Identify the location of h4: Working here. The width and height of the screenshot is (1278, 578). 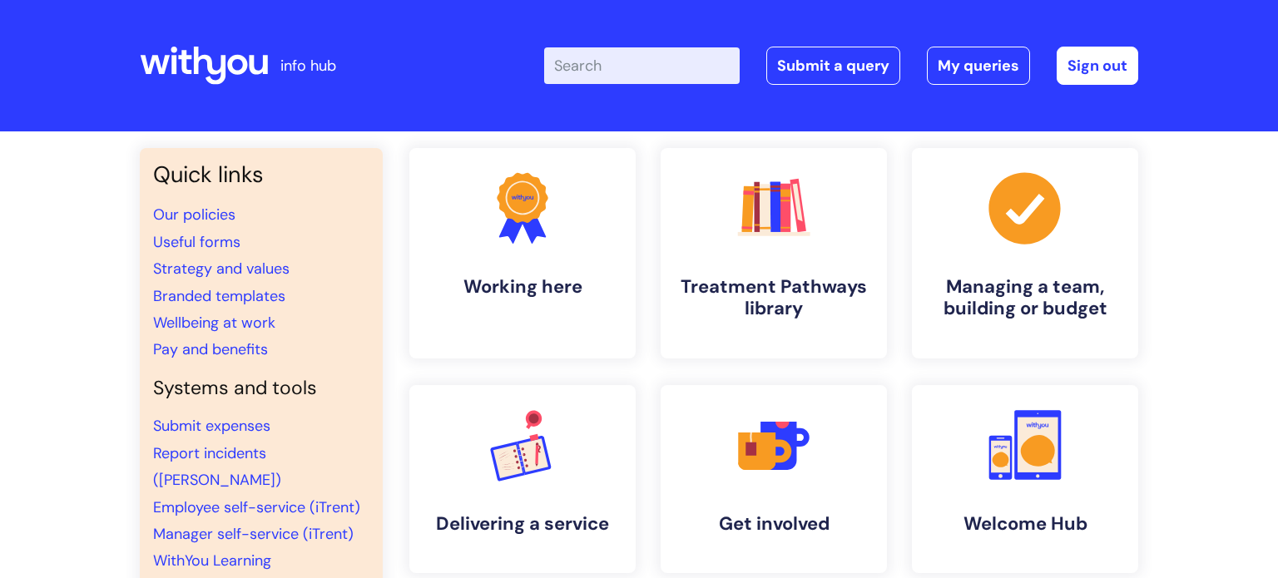
(522, 287).